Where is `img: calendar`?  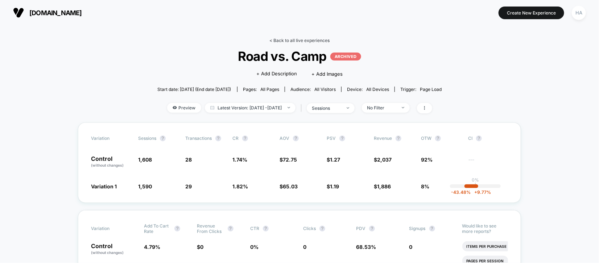
img: calendar is located at coordinates (212, 108).